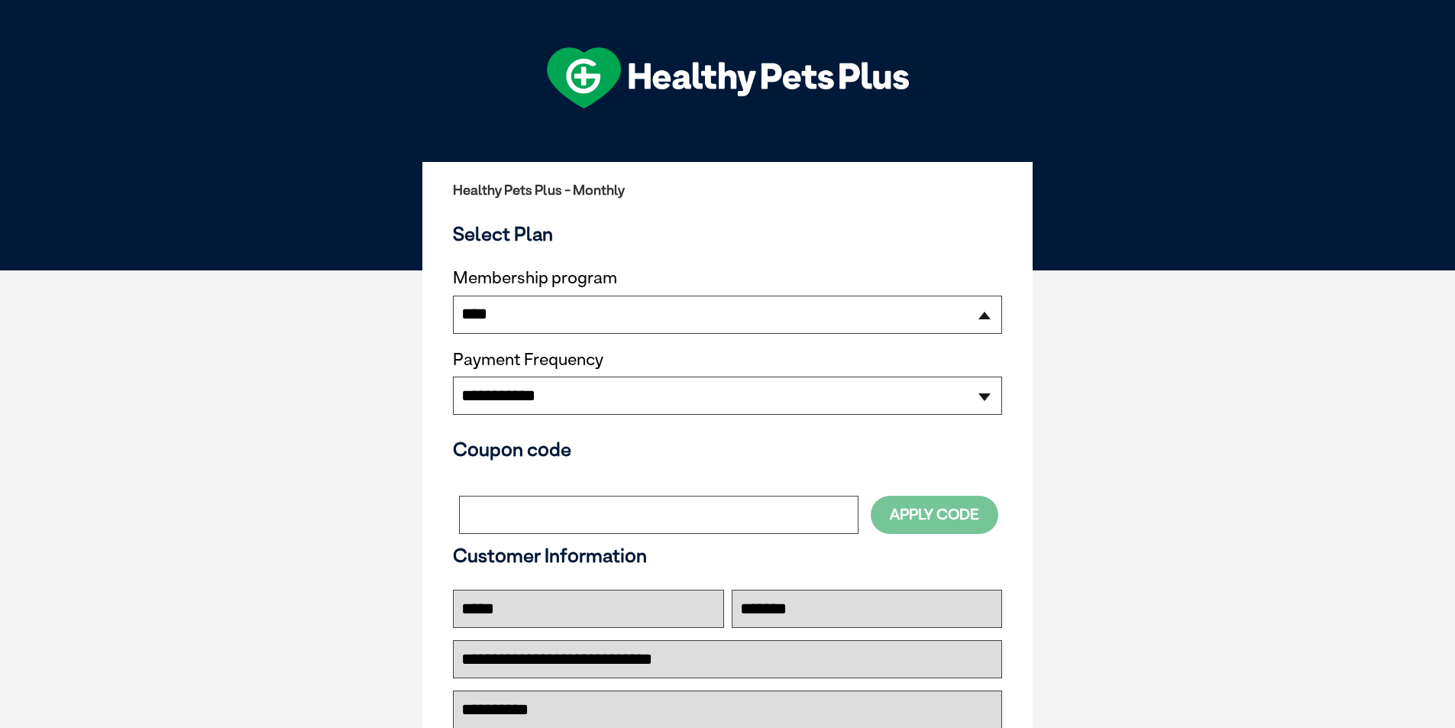 The image size is (1455, 728). What do you see at coordinates (528, 360) in the screenshot?
I see `label: Payment Frequency` at bounding box center [528, 360].